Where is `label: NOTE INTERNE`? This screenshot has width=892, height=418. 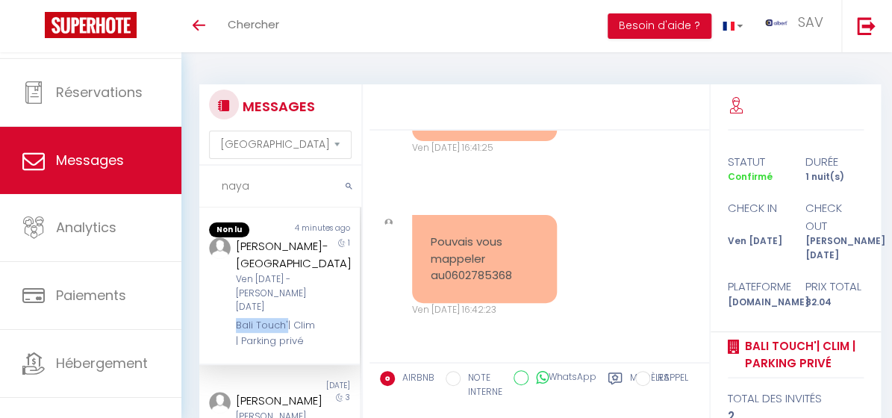 label: NOTE INTERNE is located at coordinates (481, 385).